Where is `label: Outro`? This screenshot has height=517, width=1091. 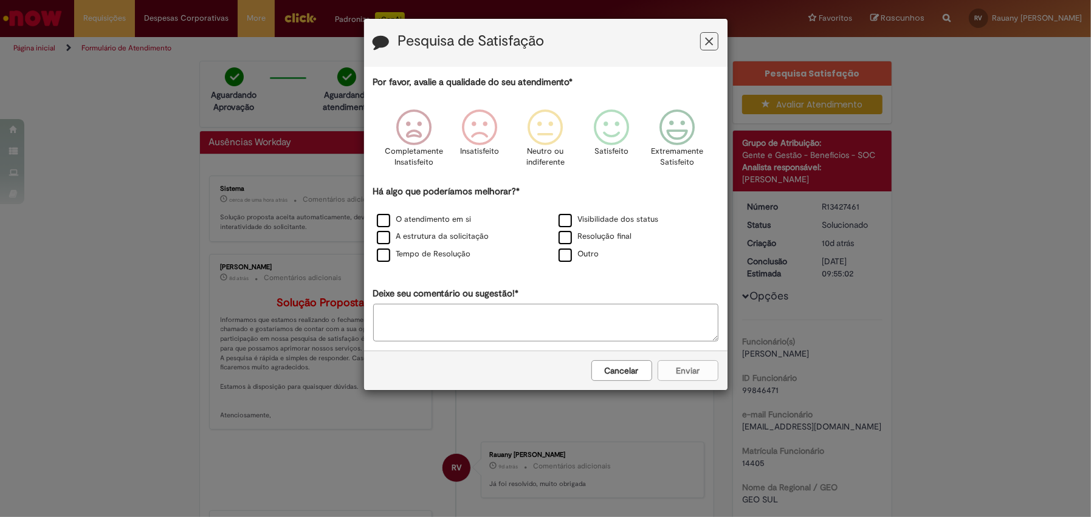 label: Outro is located at coordinates (578, 254).